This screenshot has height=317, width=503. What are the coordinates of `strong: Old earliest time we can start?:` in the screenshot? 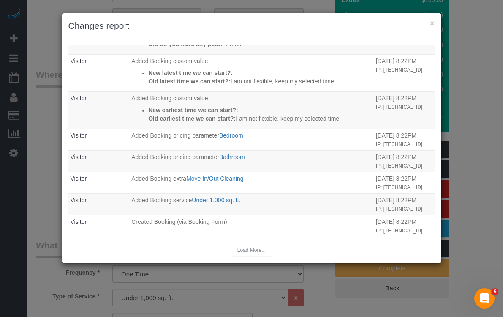 It's located at (192, 118).